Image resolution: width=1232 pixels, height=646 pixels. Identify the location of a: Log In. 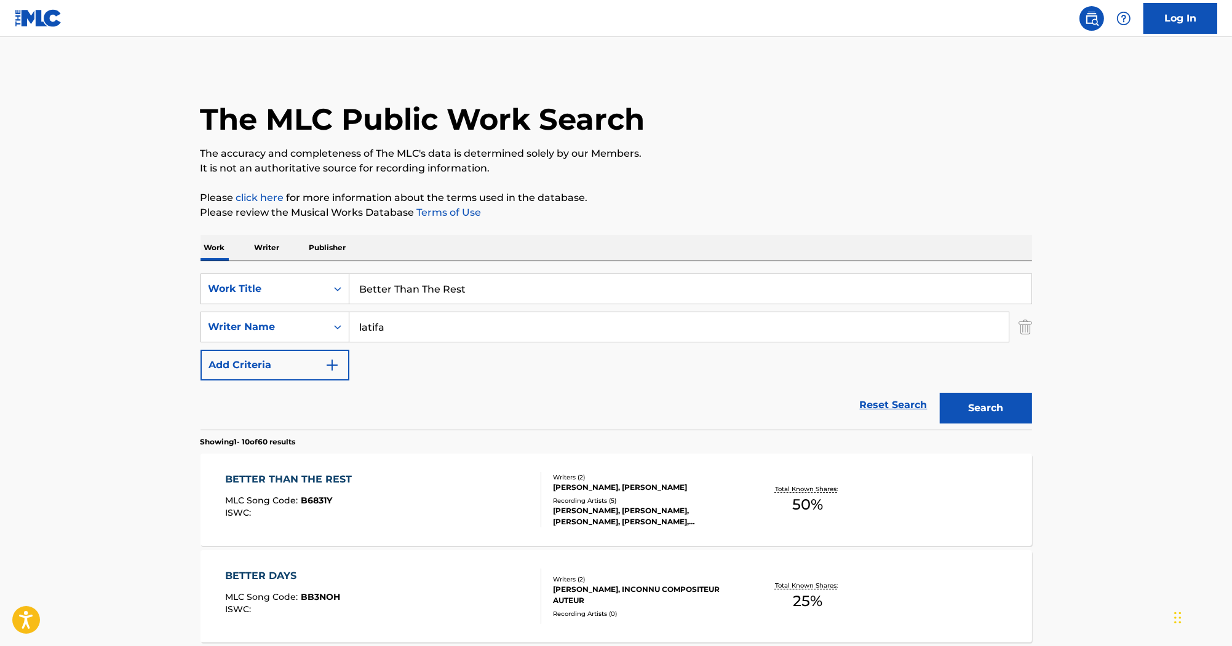
(1180, 18).